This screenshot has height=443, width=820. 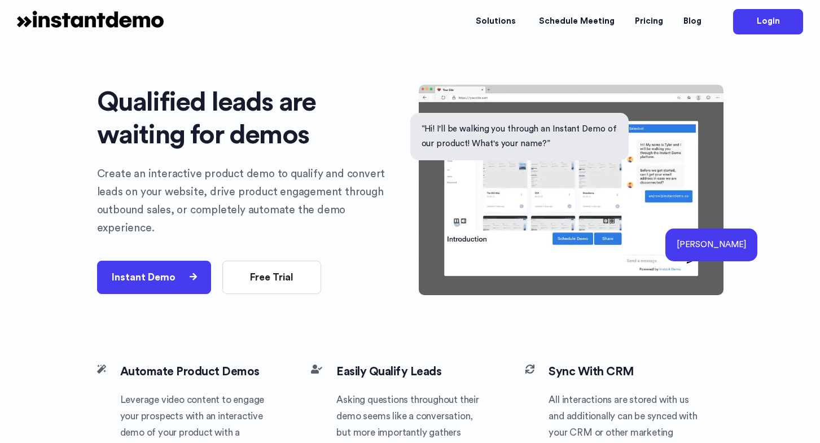 I want to click on h5: Automate Product Demos, so click(x=195, y=372).